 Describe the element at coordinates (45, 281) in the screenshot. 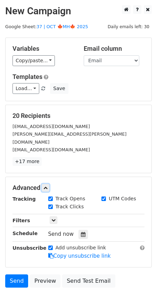

I see `a: Preview` at that location.